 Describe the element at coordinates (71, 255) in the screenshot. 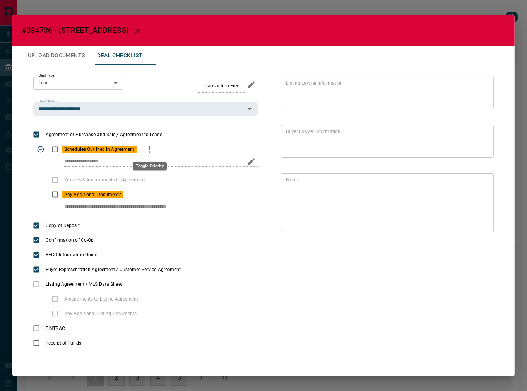

I see `span: RECO Information Guide` at that location.